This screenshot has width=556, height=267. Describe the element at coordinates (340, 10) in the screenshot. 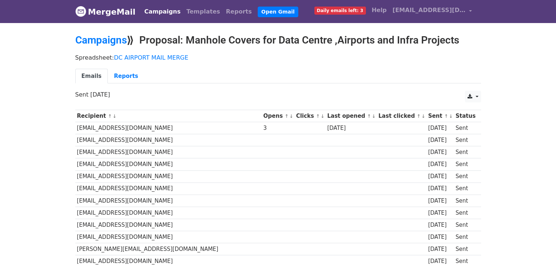

I see `a: Daily emails left: 3` at that location.